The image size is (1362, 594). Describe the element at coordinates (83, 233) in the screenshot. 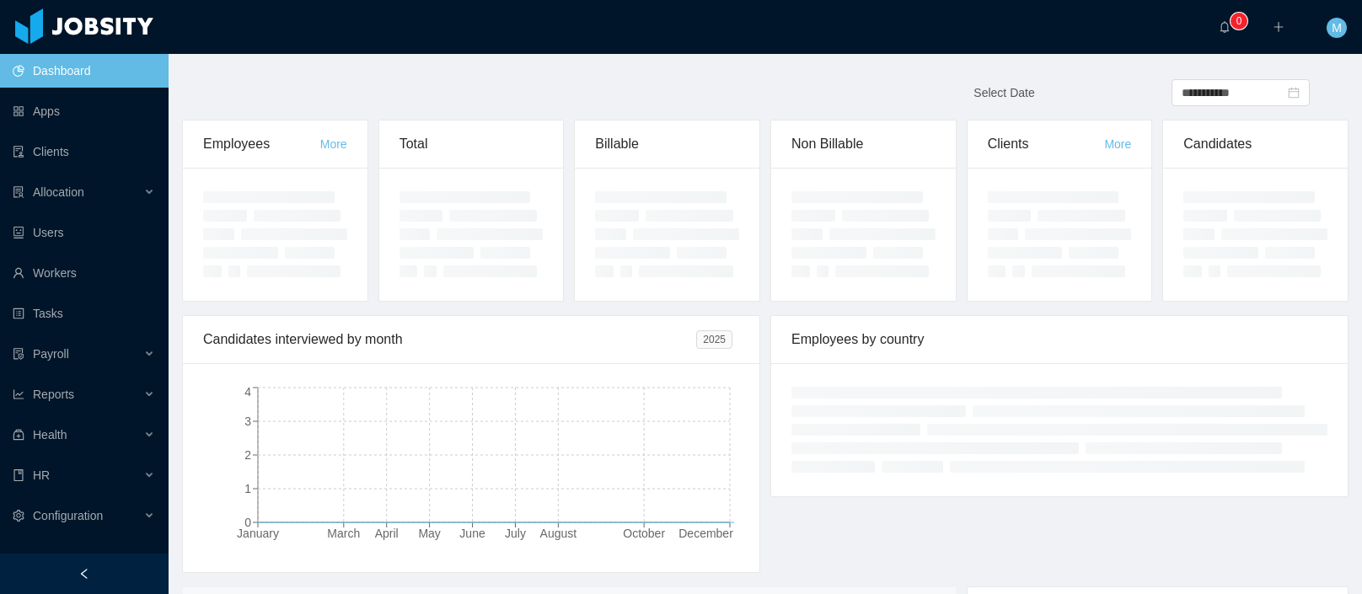

I see `a: icon: robotUsers` at that location.